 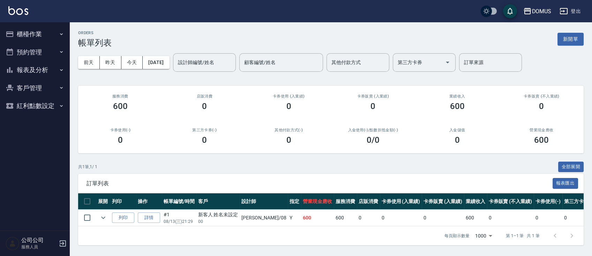 What do you see at coordinates (179, 222) in the screenshot?
I see `p: 08/13 (三) 21:29` at bounding box center [179, 222].